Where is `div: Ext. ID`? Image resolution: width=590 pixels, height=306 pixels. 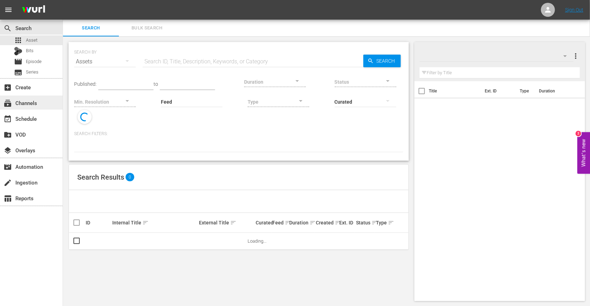
div: Ext. ID is located at coordinates (347, 223).